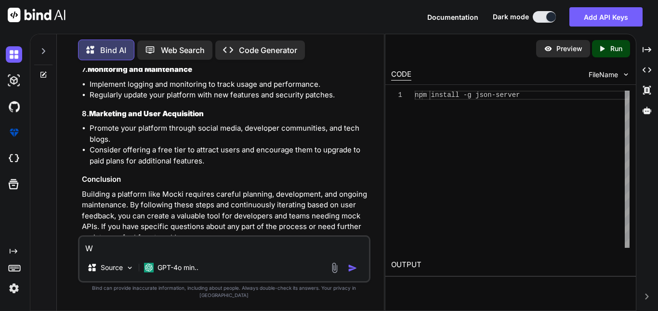  I want to click on p: Preview, so click(569, 49).